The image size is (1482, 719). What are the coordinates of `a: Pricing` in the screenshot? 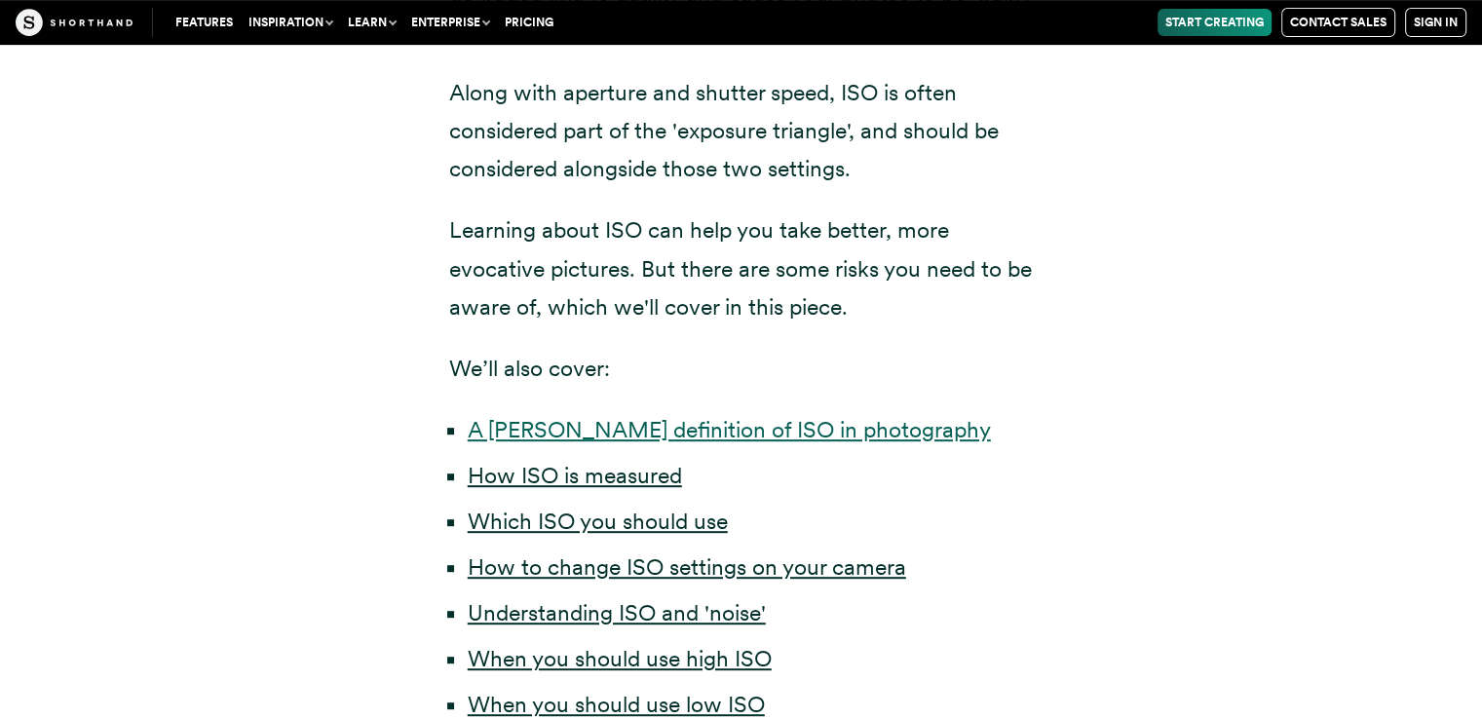 It's located at (529, 22).